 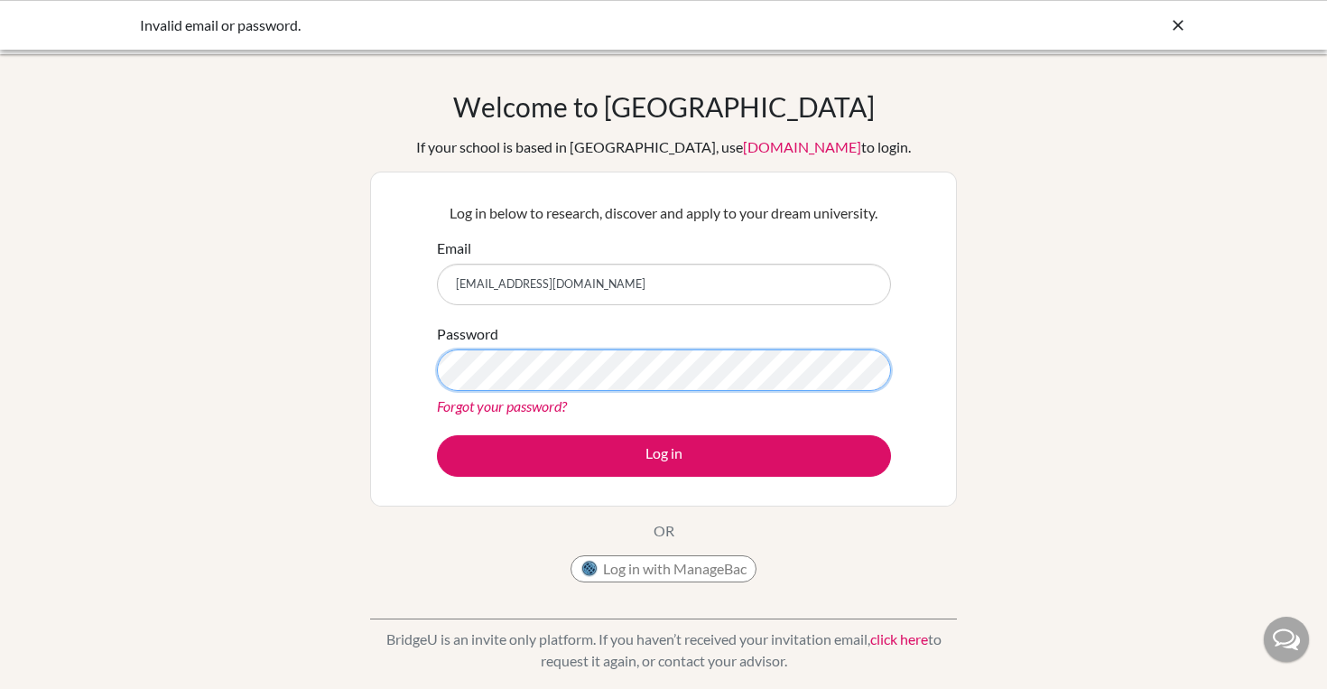 What do you see at coordinates (663, 456) in the screenshot?
I see `button: Log in` at bounding box center [663, 456].